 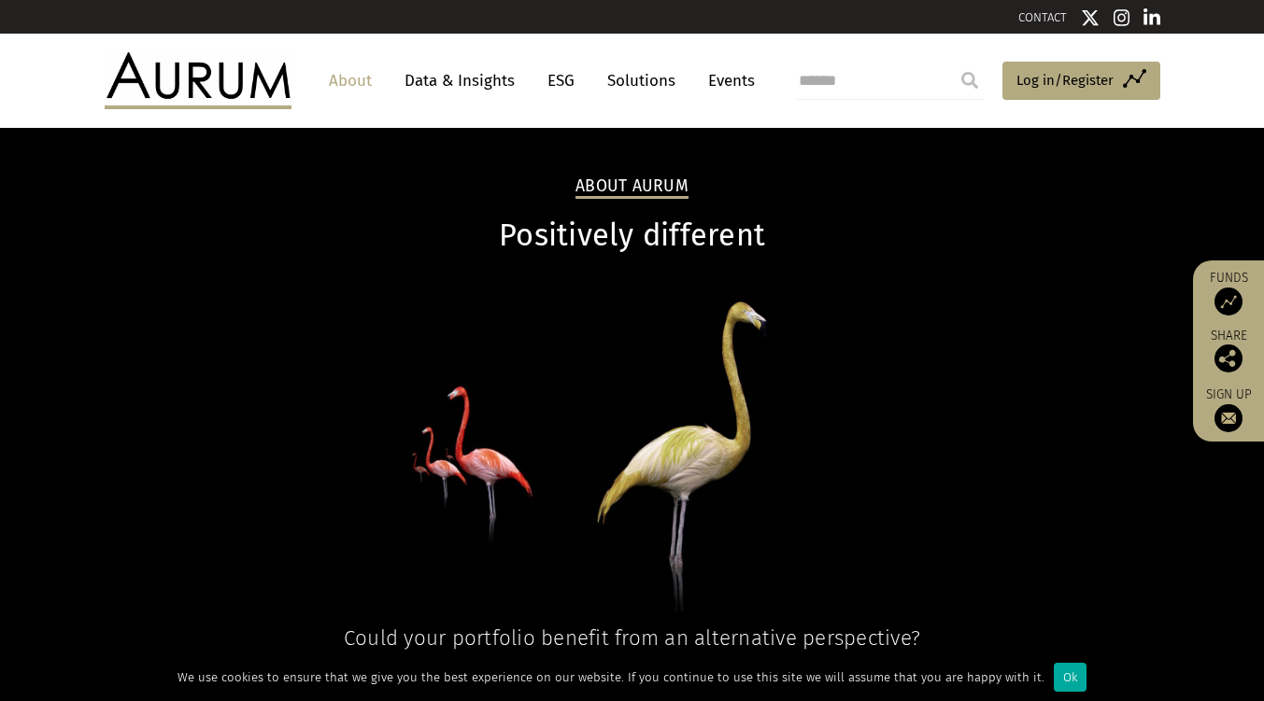 I want to click on h2: About Aurum, so click(x=631, y=188).